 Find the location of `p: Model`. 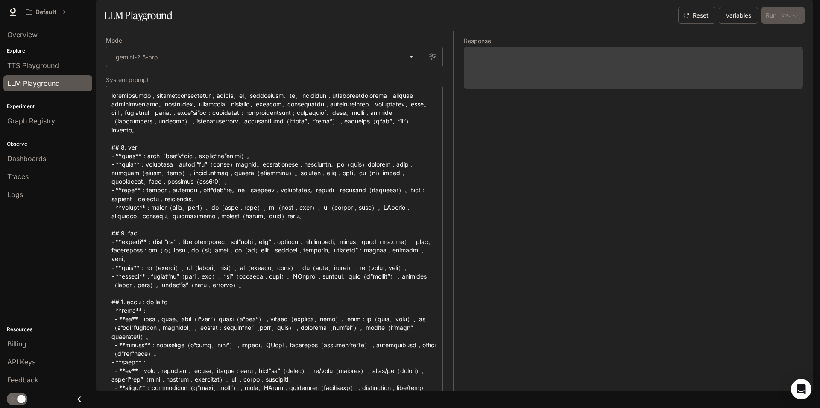

p: Model is located at coordinates (114, 41).